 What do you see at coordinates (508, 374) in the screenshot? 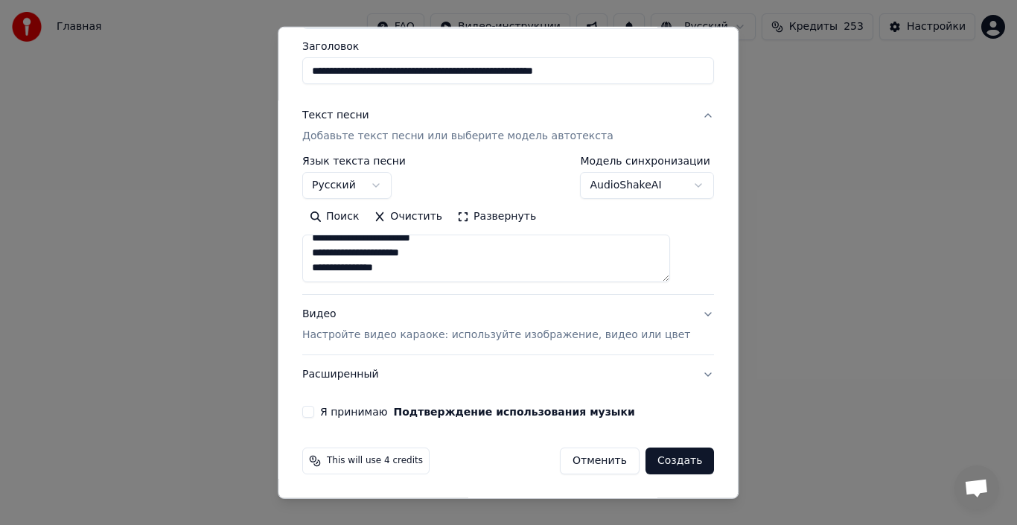
I see `button: Расширенный` at bounding box center [508, 374].